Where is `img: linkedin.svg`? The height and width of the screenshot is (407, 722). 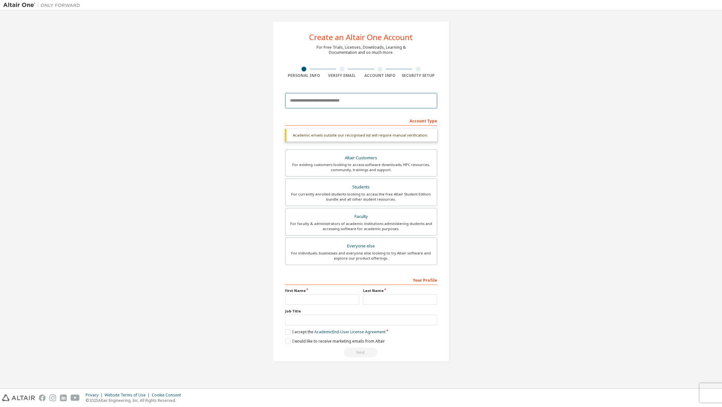 img: linkedin.svg is located at coordinates (63, 398).